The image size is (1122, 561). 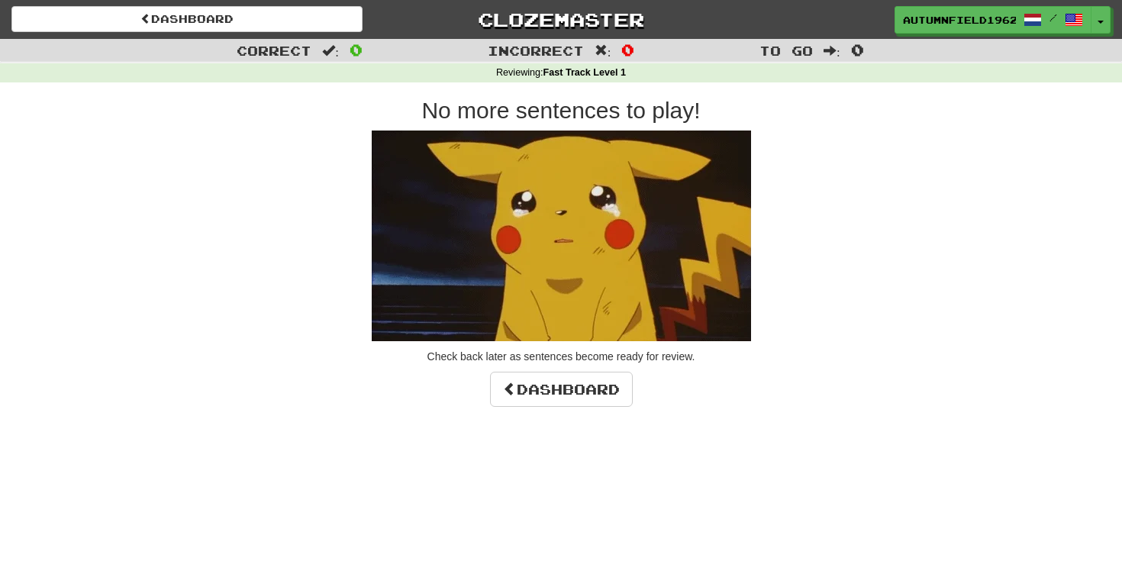 I want to click on strong: Fast Track Level 1, so click(x=585, y=73).